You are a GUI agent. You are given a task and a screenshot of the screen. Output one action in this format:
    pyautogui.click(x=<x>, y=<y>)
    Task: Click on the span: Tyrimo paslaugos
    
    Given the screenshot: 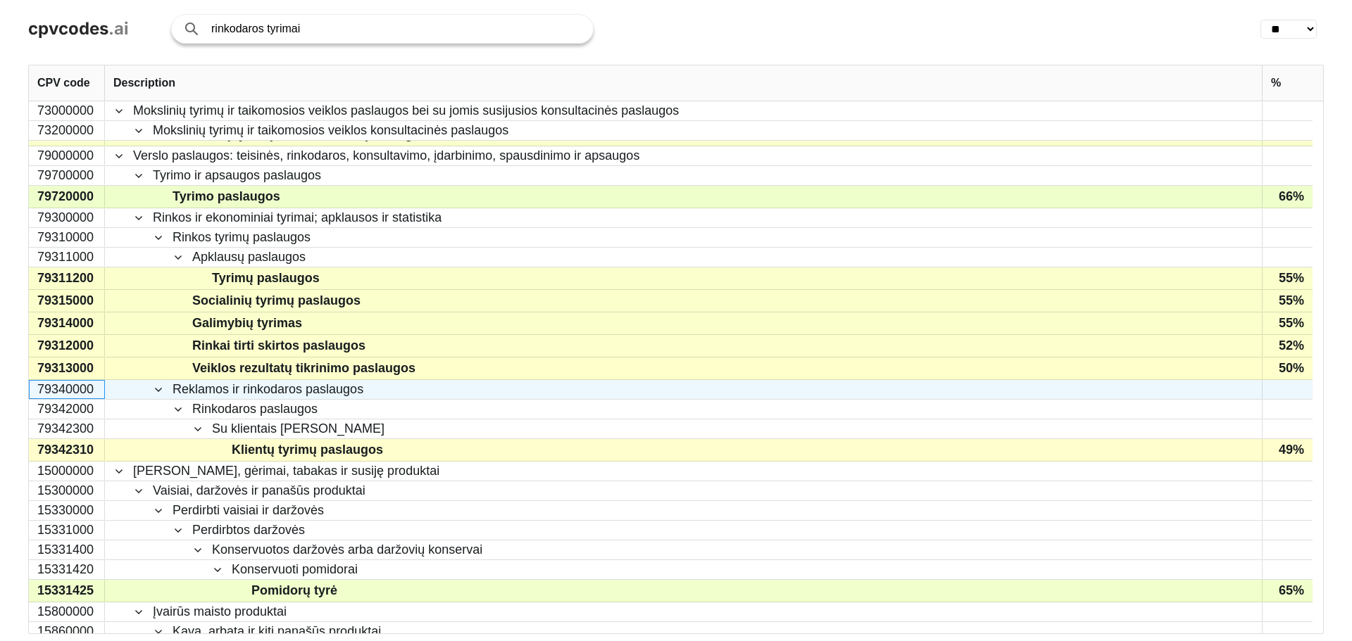 What is the action you would take?
    pyautogui.click(x=226, y=196)
    